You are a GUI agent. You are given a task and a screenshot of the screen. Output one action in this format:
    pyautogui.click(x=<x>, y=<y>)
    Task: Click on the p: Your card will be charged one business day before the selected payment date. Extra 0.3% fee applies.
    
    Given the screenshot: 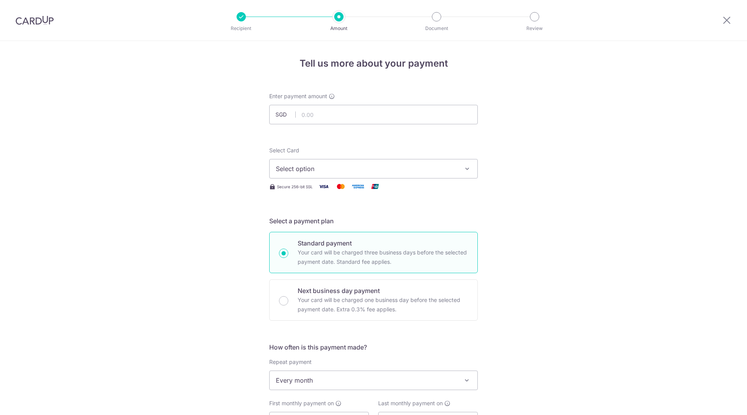 What is the action you would take?
    pyautogui.click(x=383, y=304)
    